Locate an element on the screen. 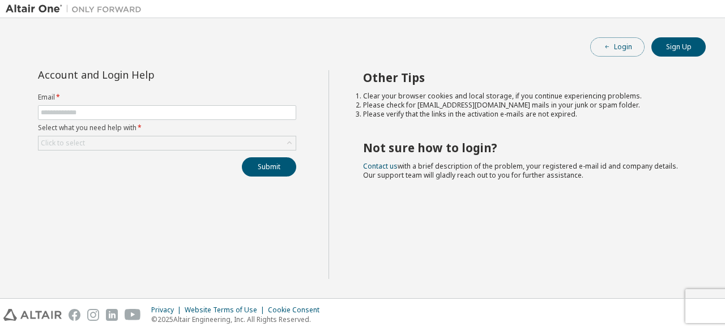 The image size is (725, 331). img: Altair One is located at coordinates (76, 9).